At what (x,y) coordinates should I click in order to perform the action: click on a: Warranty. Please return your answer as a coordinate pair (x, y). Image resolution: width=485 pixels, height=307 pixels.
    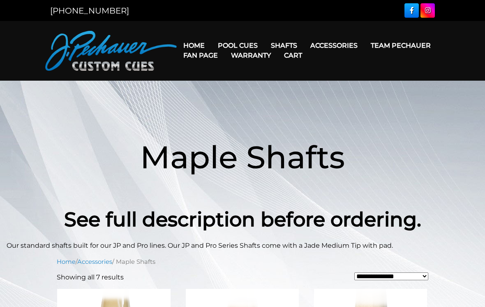
    Looking at the image, I should click on (251, 55).